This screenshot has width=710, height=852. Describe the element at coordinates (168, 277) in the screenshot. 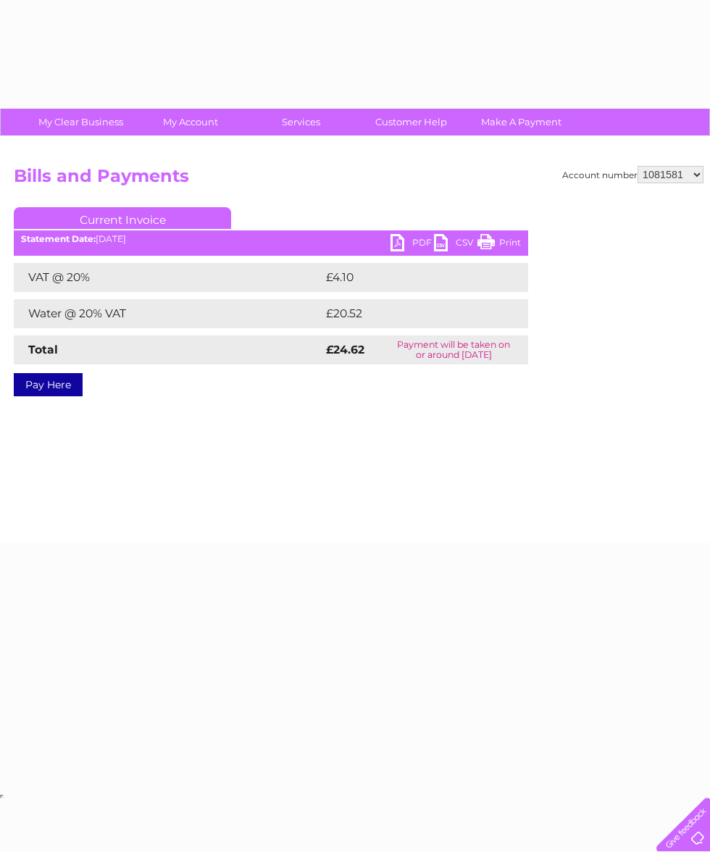

I see `td: VAT @ 20%` at that location.